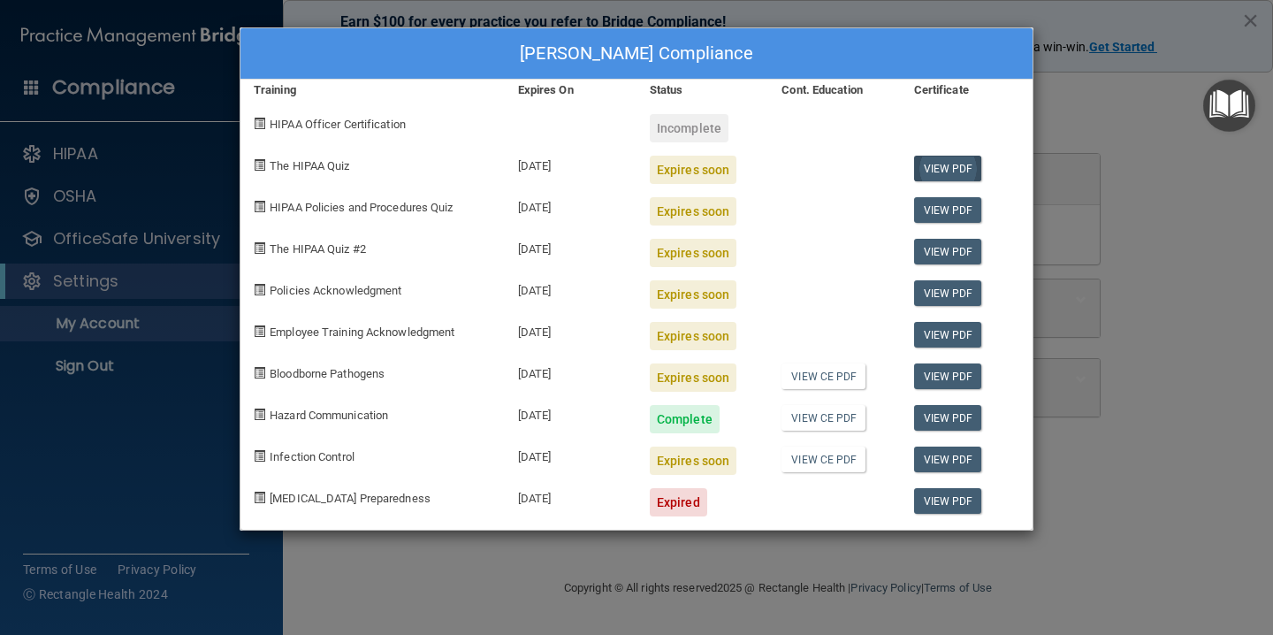 The width and height of the screenshot is (1273, 635). I want to click on div: Expired, so click(678, 502).